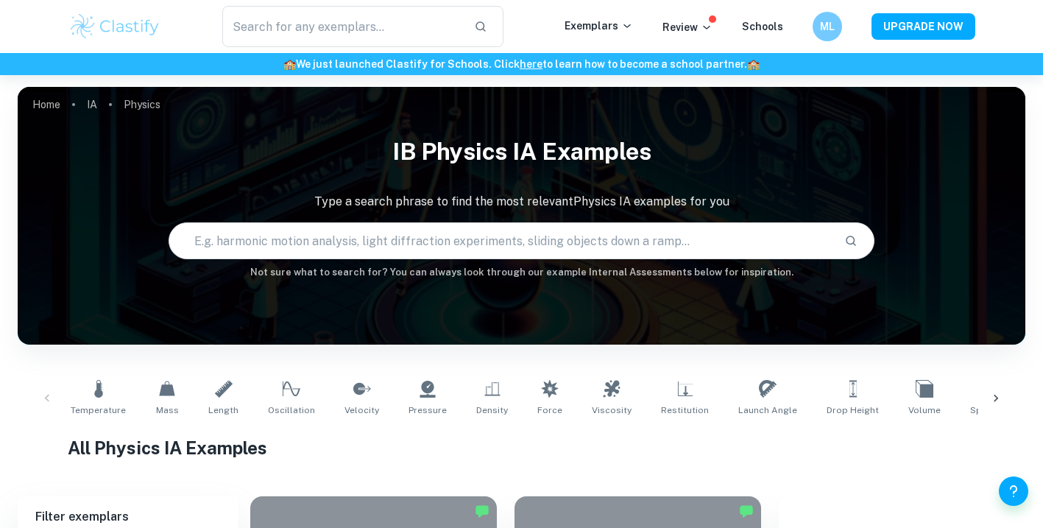 This screenshot has height=528, width=1043. Describe the element at coordinates (826, 26) in the screenshot. I see `h6: ML` at that location.